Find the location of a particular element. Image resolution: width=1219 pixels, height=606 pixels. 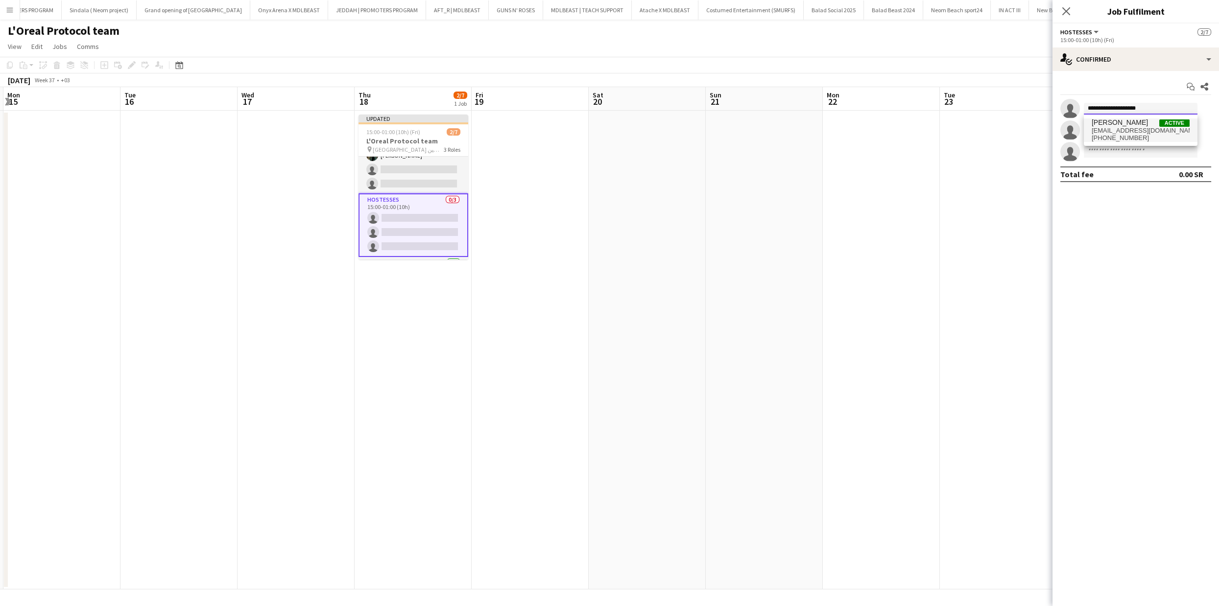

span: 18 is located at coordinates (364, 101).